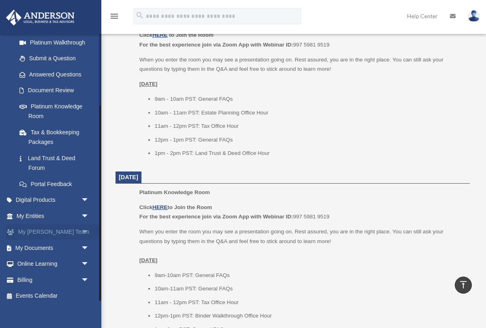 Image resolution: width=486 pixels, height=328 pixels. What do you see at coordinates (309, 113) in the screenshot?
I see `li: 10am - 11am PST: Estate Planning Office Hour` at bounding box center [309, 113].